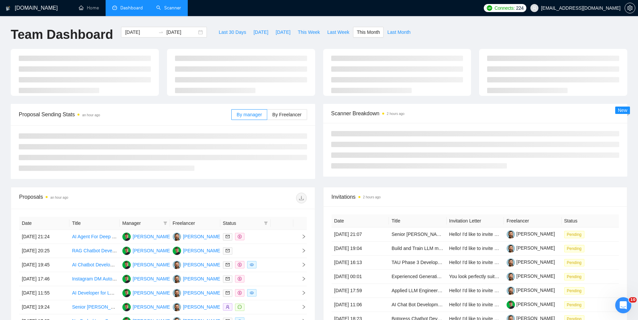  What do you see at coordinates (95, 294) in the screenshot?
I see `td: AI Developer for LegalTech Document Management System` at bounding box center [95, 294].